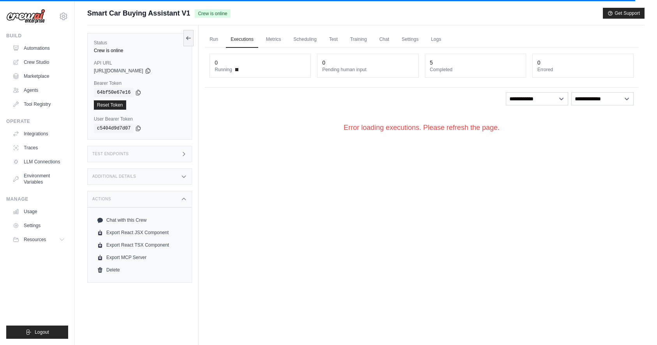  I want to click on a: Logs, so click(436, 40).